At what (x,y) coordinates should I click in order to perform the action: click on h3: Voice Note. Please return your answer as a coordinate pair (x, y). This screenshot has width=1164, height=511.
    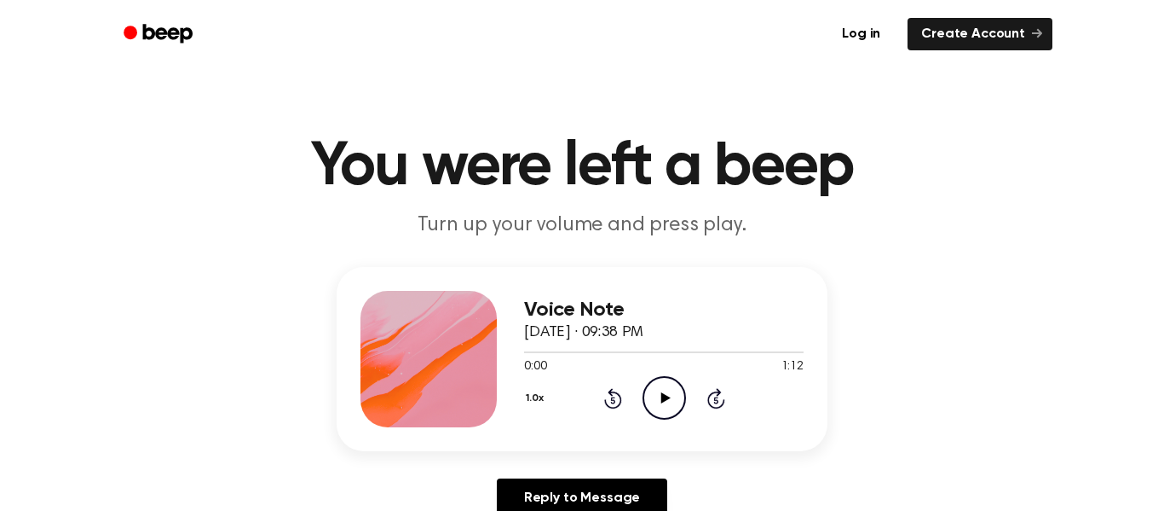
    Looking at the image, I should click on (664, 309).